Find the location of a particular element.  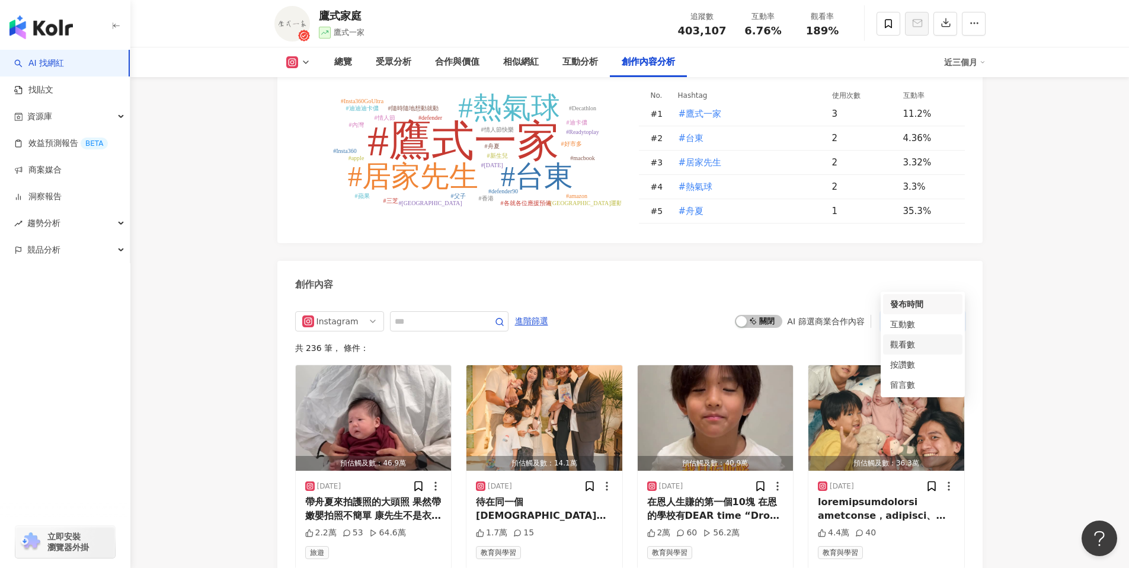

tspan: #macbook is located at coordinates (583, 158).